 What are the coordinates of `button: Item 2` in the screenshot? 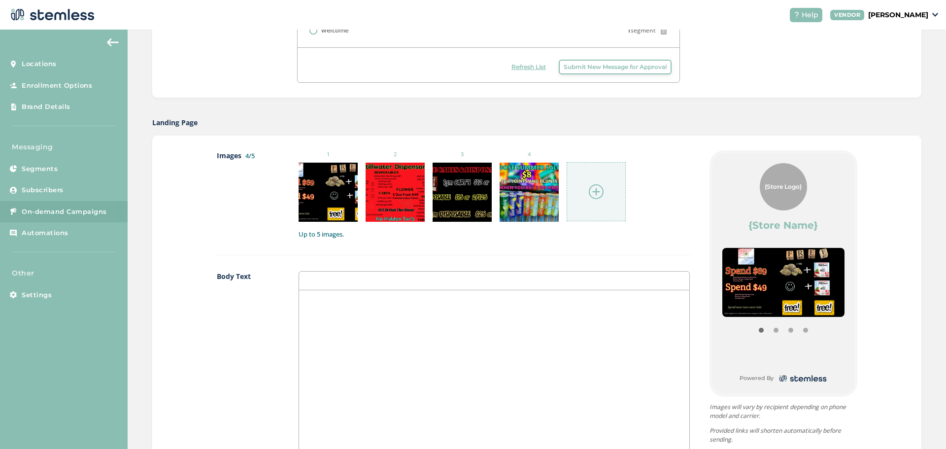 It's located at (791, 330).